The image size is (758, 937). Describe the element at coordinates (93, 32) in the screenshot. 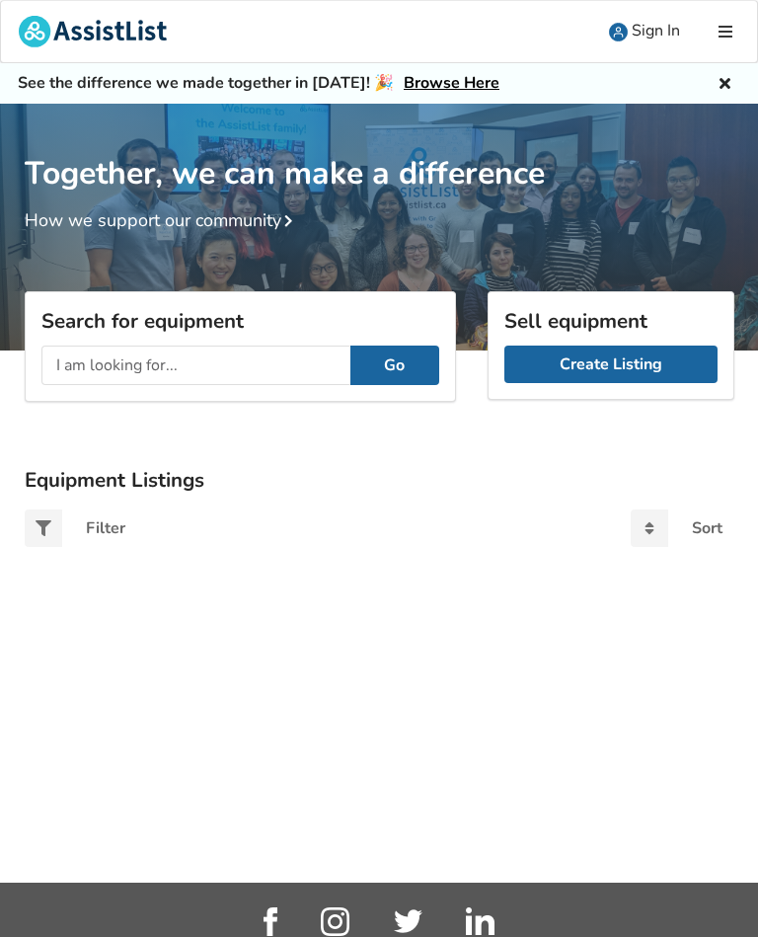

I see `img: assistlist-logo` at that location.